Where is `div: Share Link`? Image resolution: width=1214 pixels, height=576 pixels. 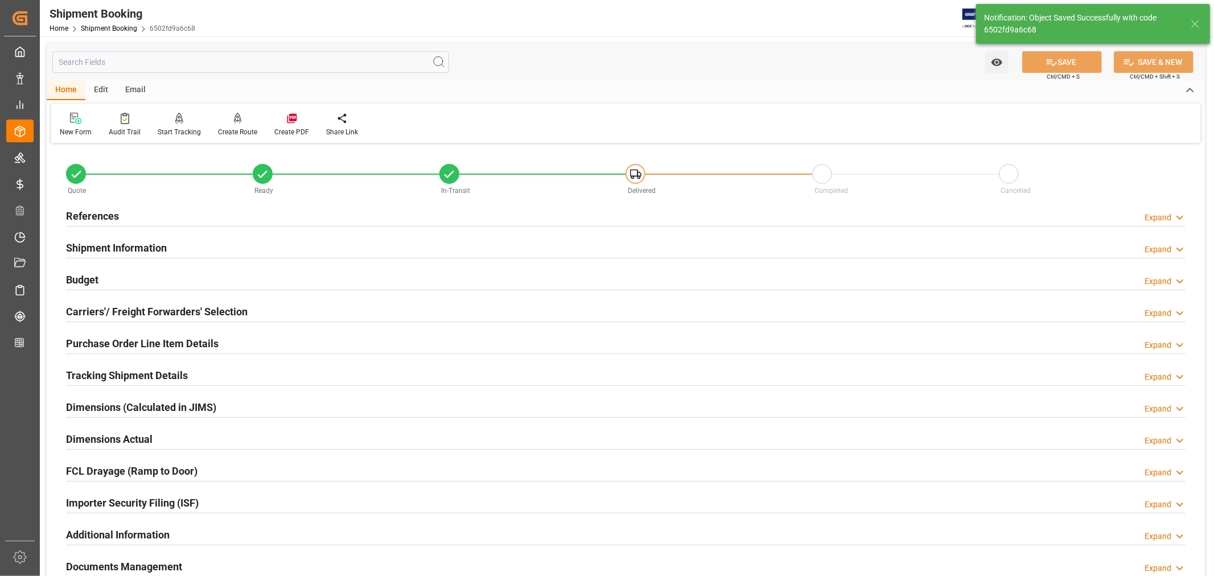 div: Share Link is located at coordinates (342, 132).